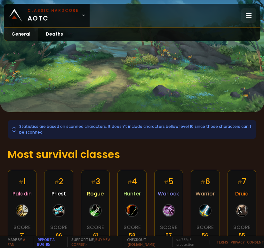 This screenshot has height=248, width=264. I want to click on small: Classic Hardcore, so click(53, 11).